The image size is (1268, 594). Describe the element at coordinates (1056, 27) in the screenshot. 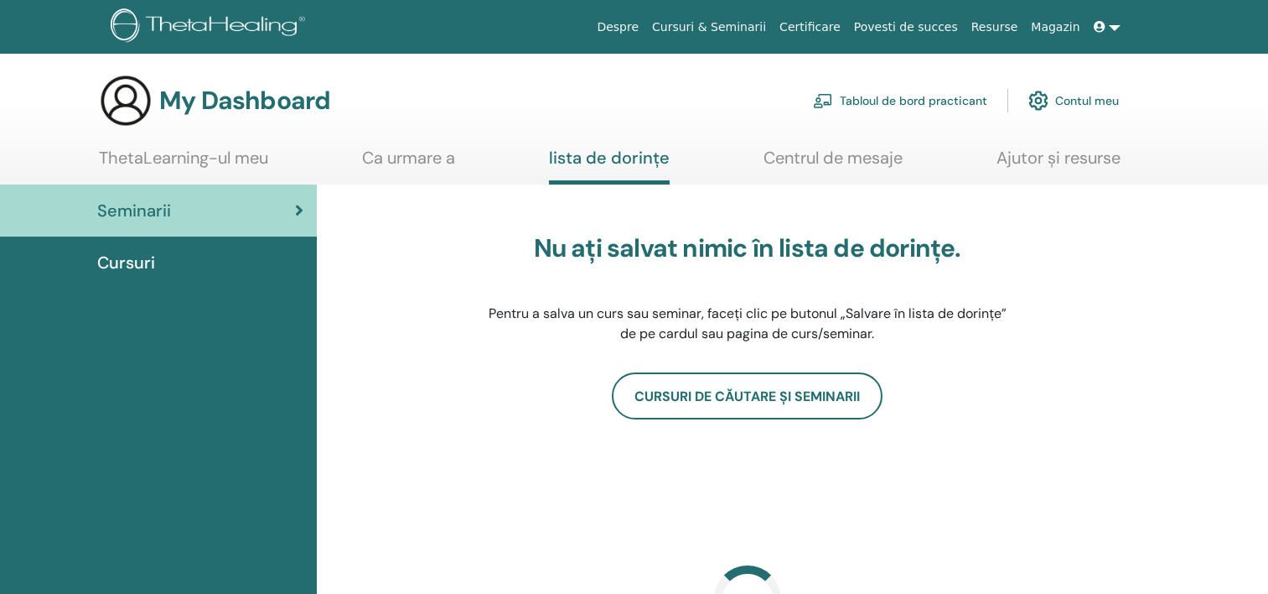

I see `a: Magazin` at that location.